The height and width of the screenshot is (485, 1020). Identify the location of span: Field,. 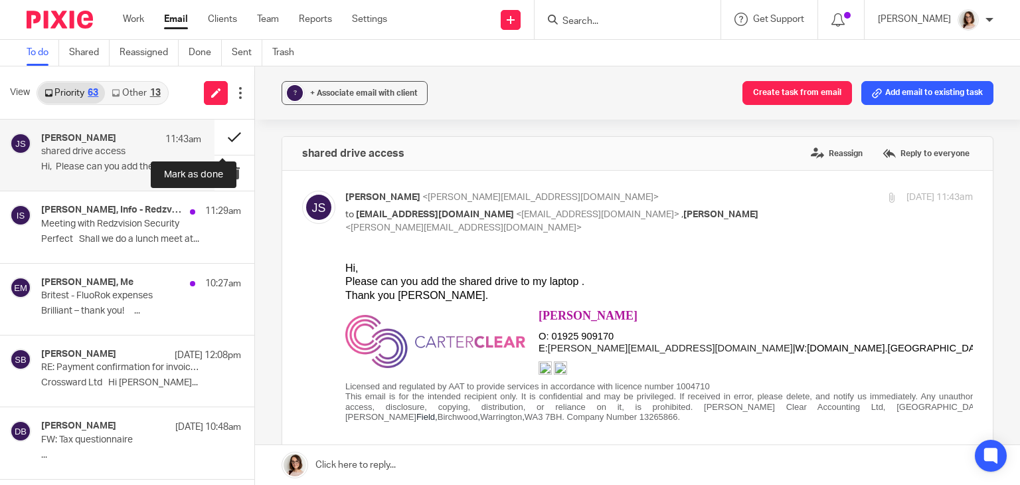
(82, 155).